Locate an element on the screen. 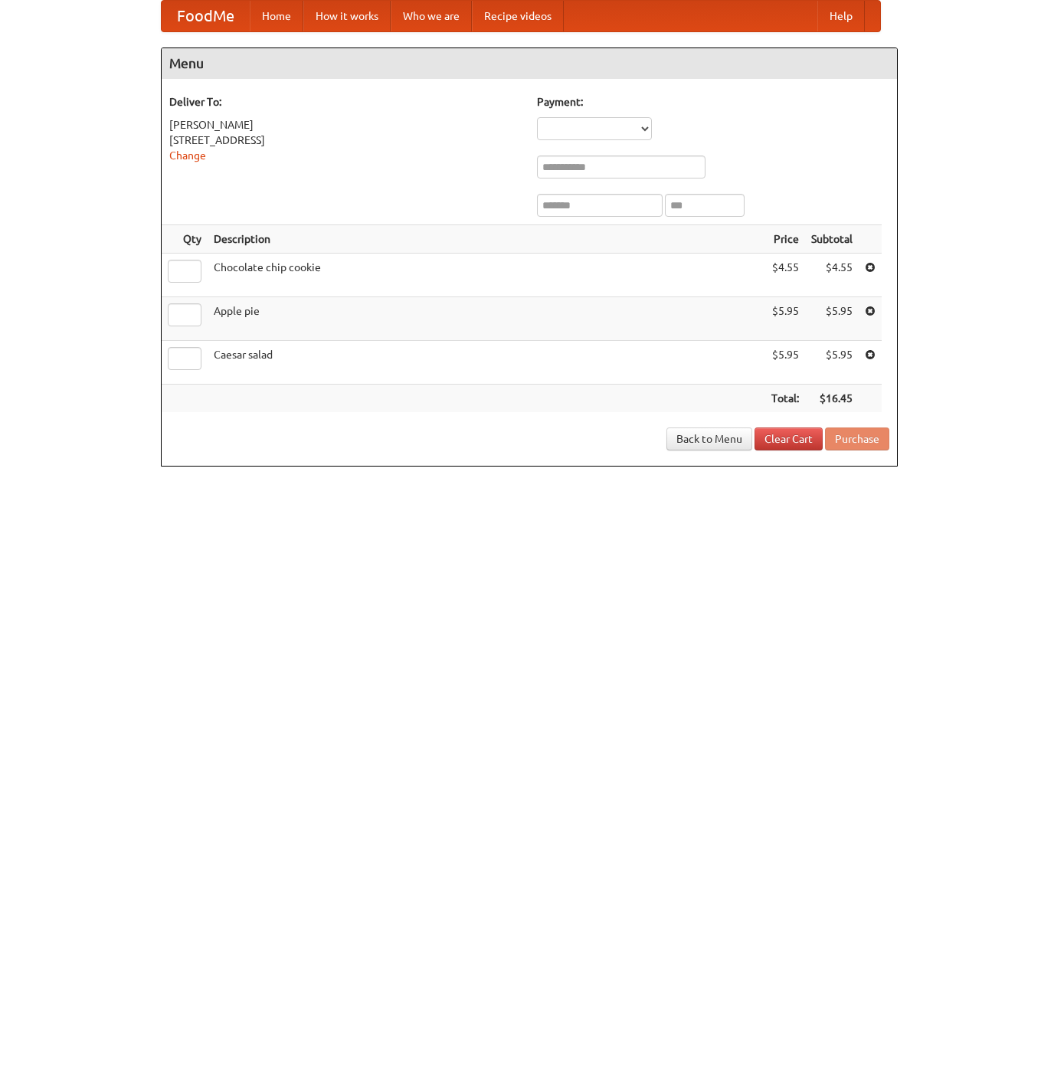 The image size is (1041, 1084). td: Apple pie is located at coordinates (486, 319).